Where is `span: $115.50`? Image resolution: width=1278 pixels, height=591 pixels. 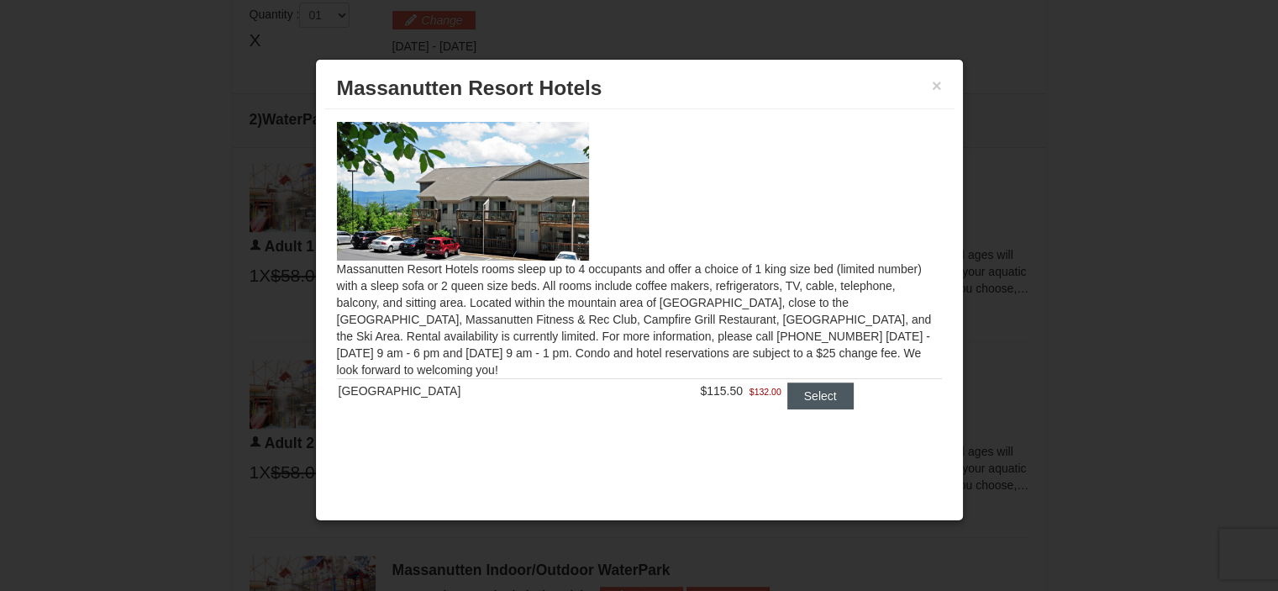 span: $115.50 is located at coordinates (721, 391).